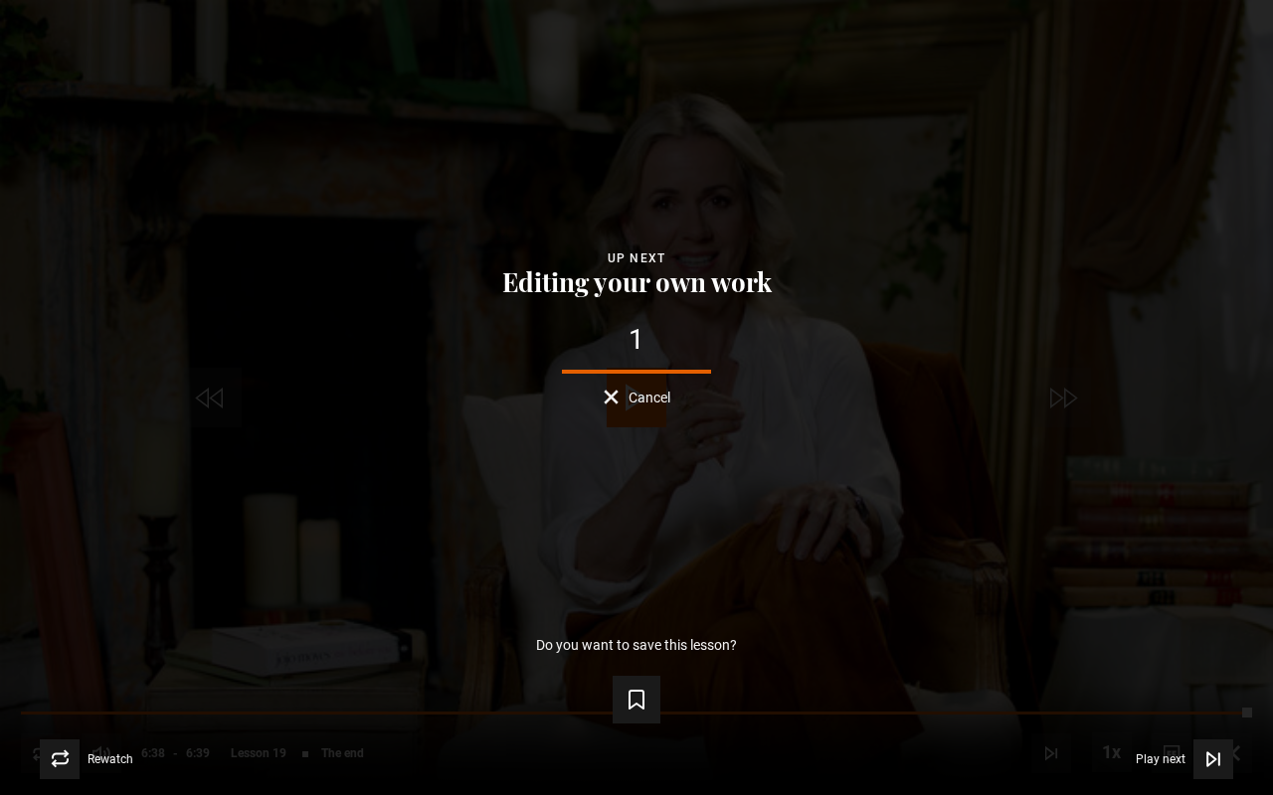  Describe the element at coordinates (636, 397) in the screenshot. I see `button: Cancel` at that location.